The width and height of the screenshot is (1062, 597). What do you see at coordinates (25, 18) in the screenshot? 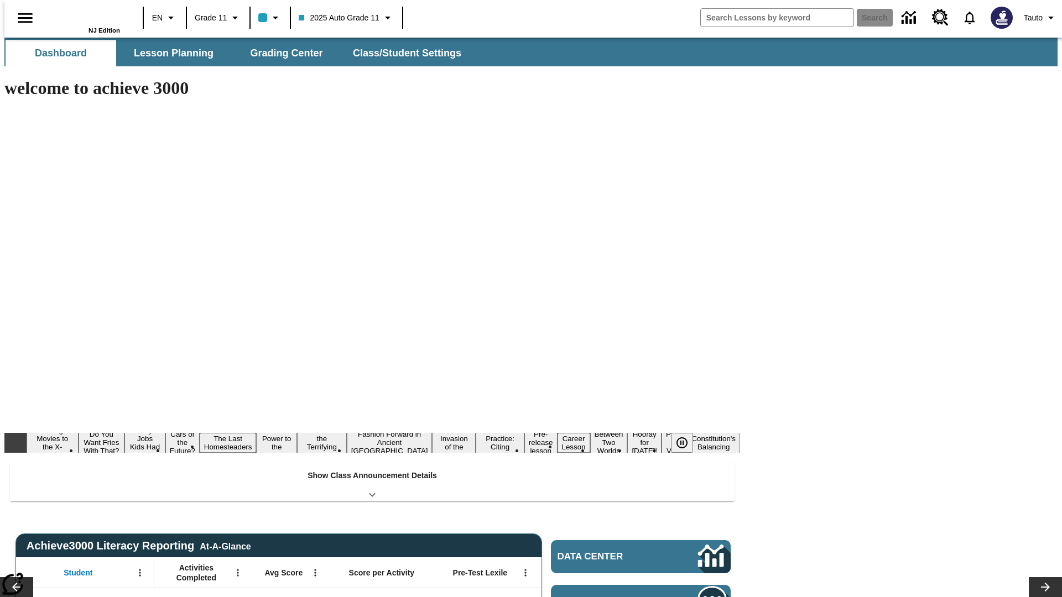
I see `button: Open side menu` at bounding box center [25, 18].